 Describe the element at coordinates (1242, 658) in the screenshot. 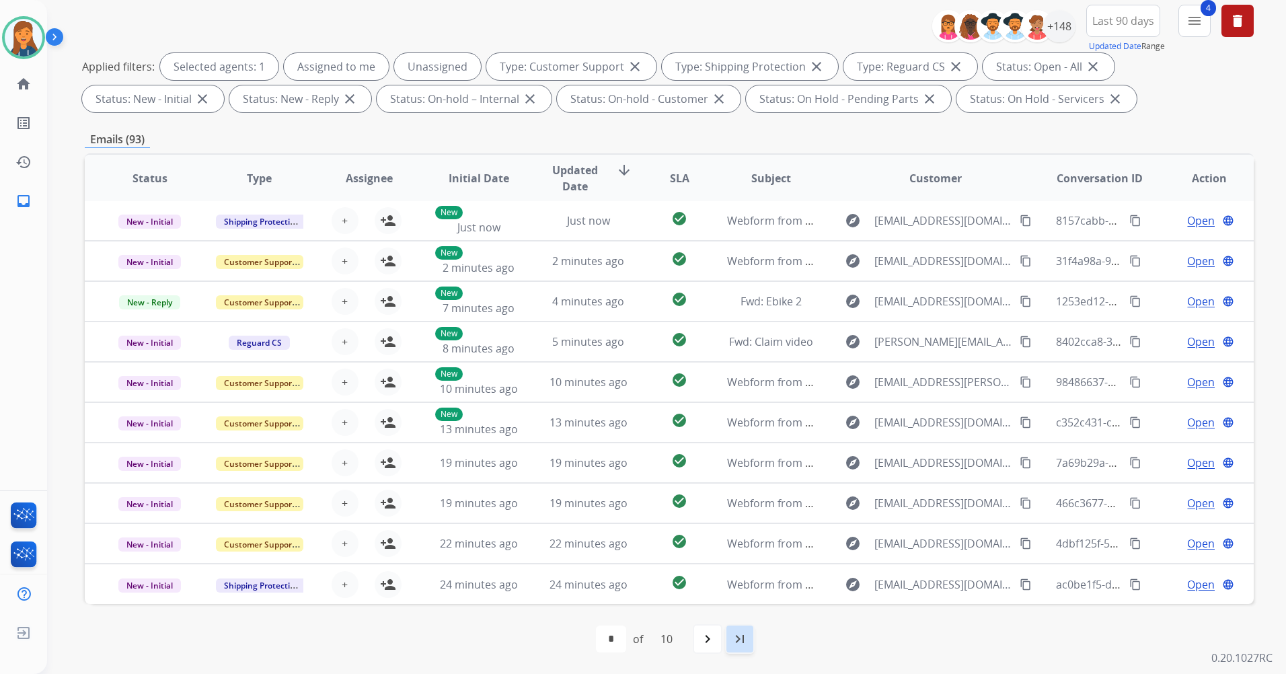

I see `p: 0.20.1027RC` at that location.